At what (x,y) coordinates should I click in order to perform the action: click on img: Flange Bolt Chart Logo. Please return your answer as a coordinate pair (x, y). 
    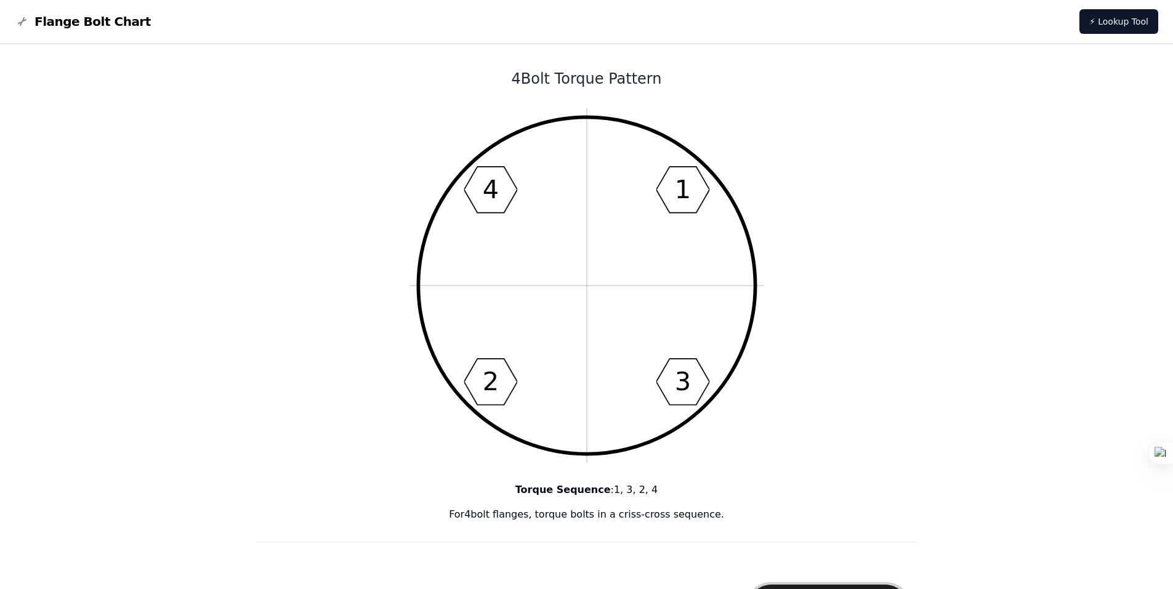
    Looking at the image, I should click on (22, 22).